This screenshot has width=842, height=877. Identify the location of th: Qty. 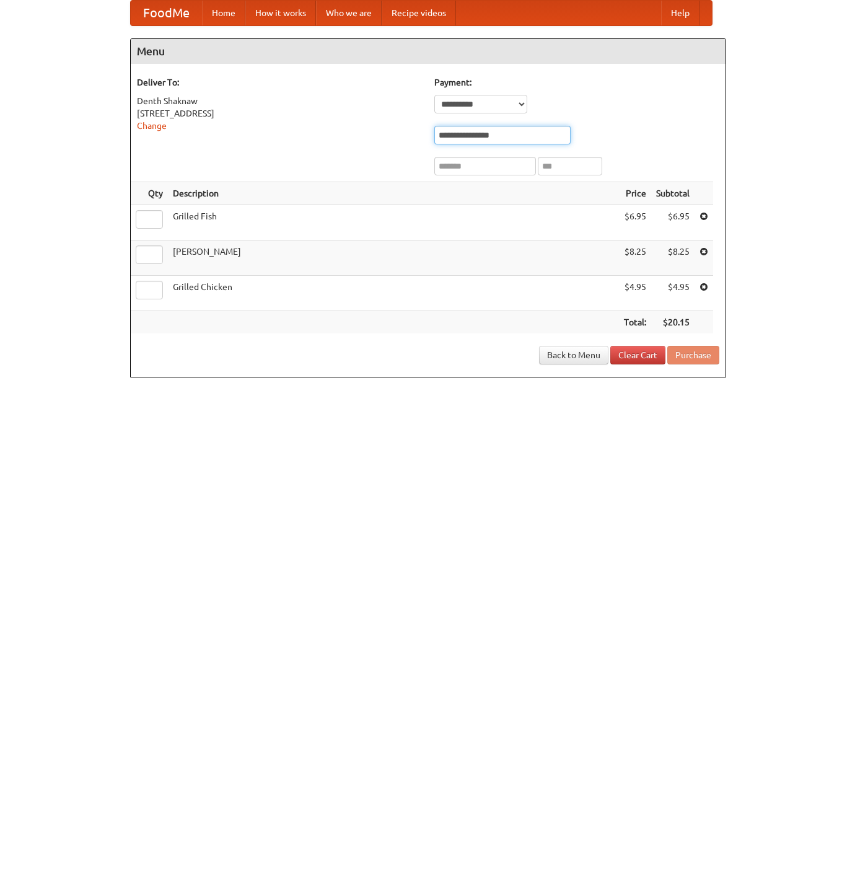
(149, 193).